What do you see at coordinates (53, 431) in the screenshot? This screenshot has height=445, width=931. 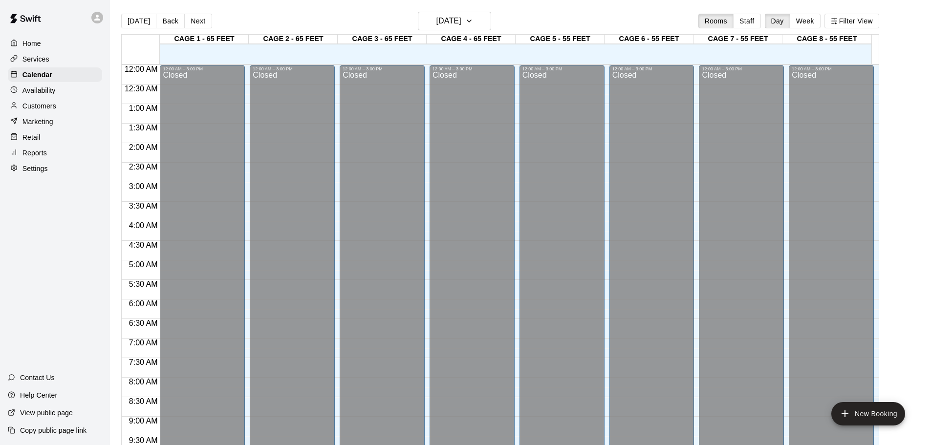 I see `p: Copy public page link` at bounding box center [53, 431].